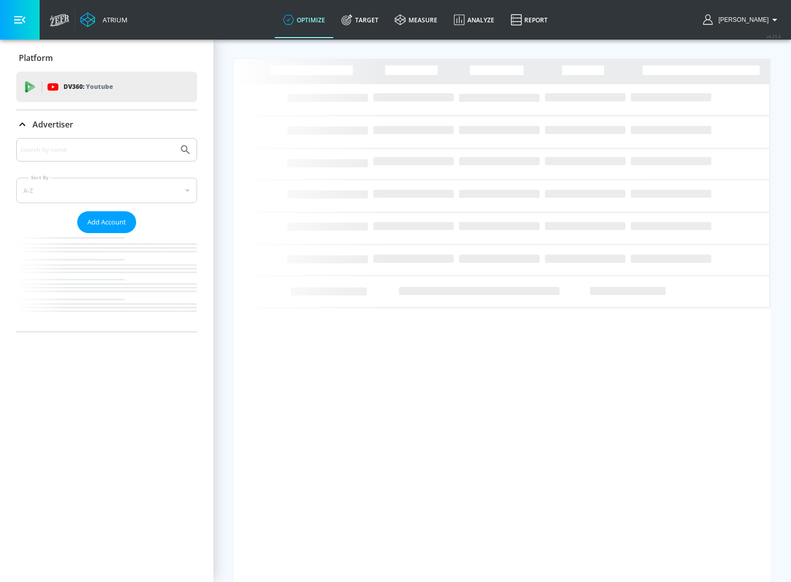 This screenshot has width=791, height=582. Describe the element at coordinates (107, 191) in the screenshot. I see `div: A-Z` at that location.